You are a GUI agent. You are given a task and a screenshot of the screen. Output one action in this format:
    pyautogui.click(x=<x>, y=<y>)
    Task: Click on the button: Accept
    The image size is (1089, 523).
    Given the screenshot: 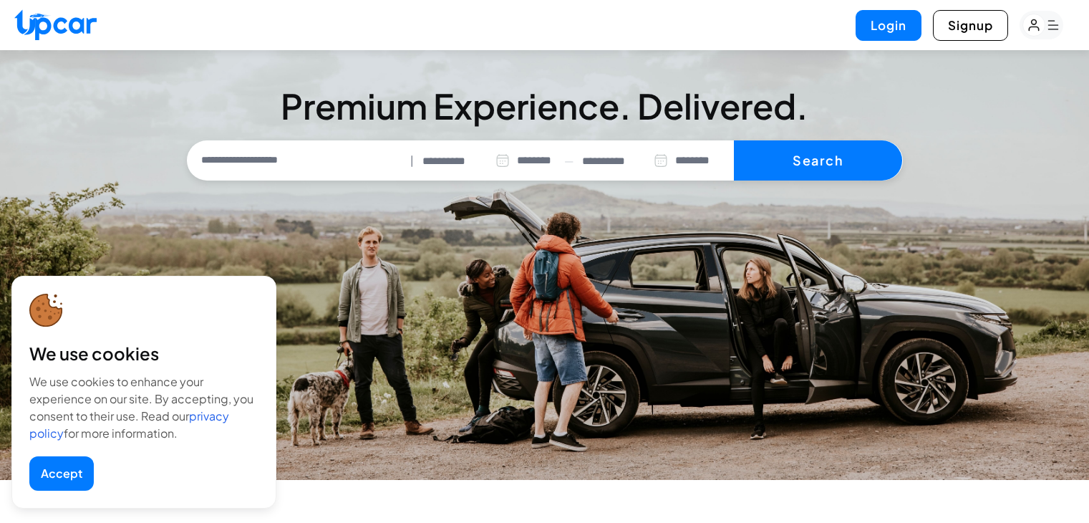 What is the action you would take?
    pyautogui.click(x=62, y=473)
    